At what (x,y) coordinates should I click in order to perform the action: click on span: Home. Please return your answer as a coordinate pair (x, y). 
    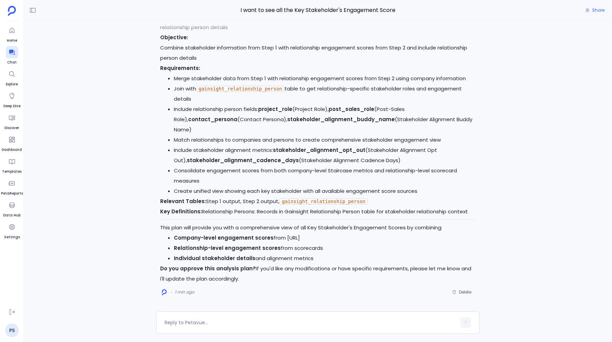
    Looking at the image, I should click on (12, 41).